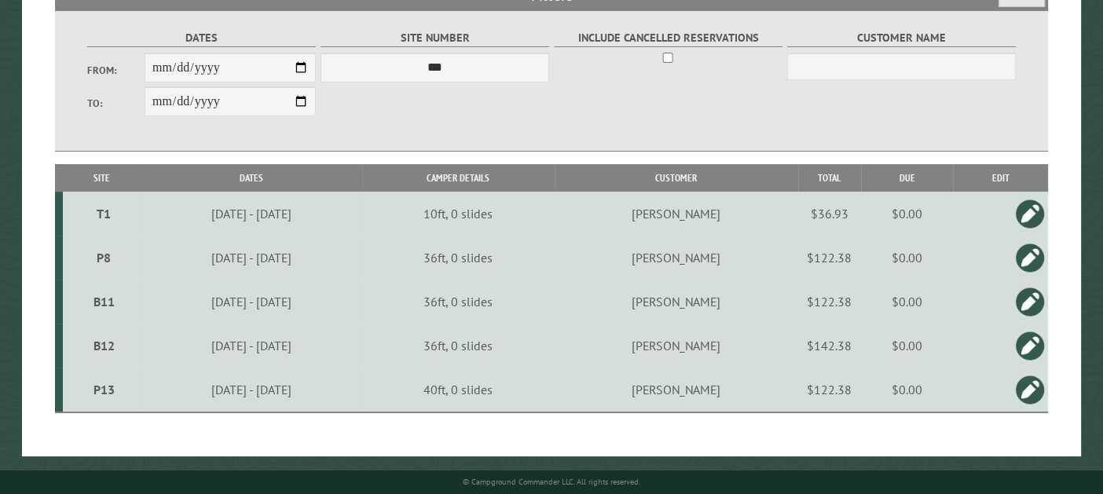 This screenshot has height=494, width=1103. Describe the element at coordinates (116, 70) in the screenshot. I see `label: From:` at that location.